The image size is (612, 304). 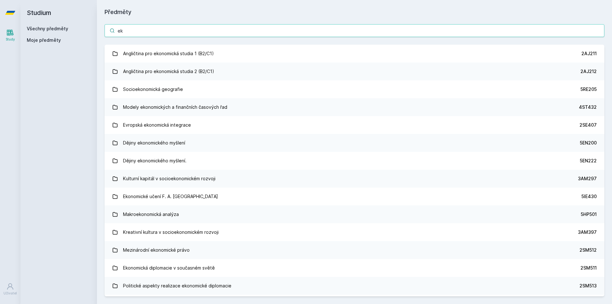 What do you see at coordinates (355, 286) in the screenshot?
I see `a: Politické aspekty realizace ekonomické diplomacie 2SM513` at bounding box center [355, 286].